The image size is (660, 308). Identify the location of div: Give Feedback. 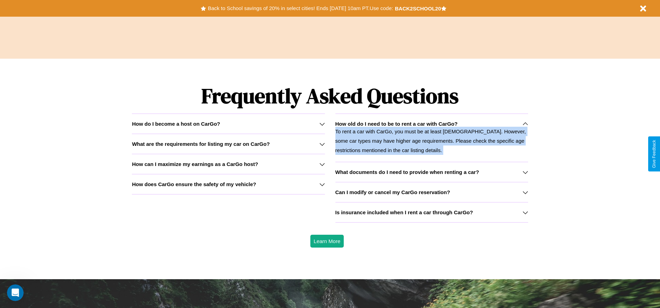
(654, 154).